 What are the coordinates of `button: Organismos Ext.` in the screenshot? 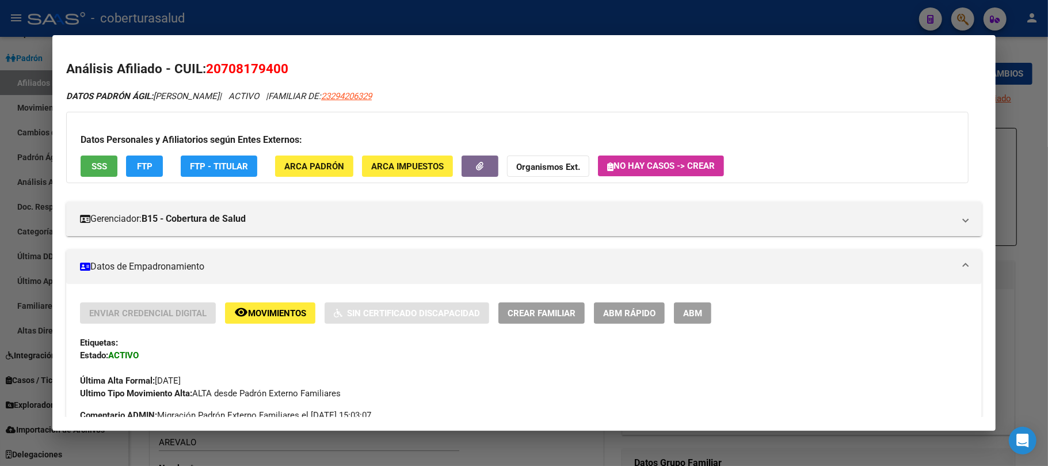 It's located at (548, 166).